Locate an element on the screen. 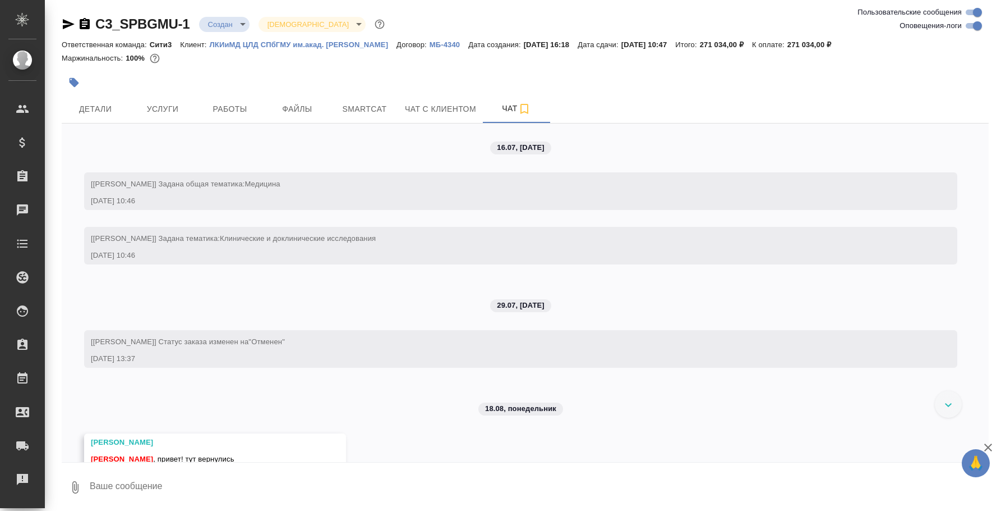 Image resolution: width=1001 pixels, height=511 pixels. button: Создан is located at coordinates (220, 24).